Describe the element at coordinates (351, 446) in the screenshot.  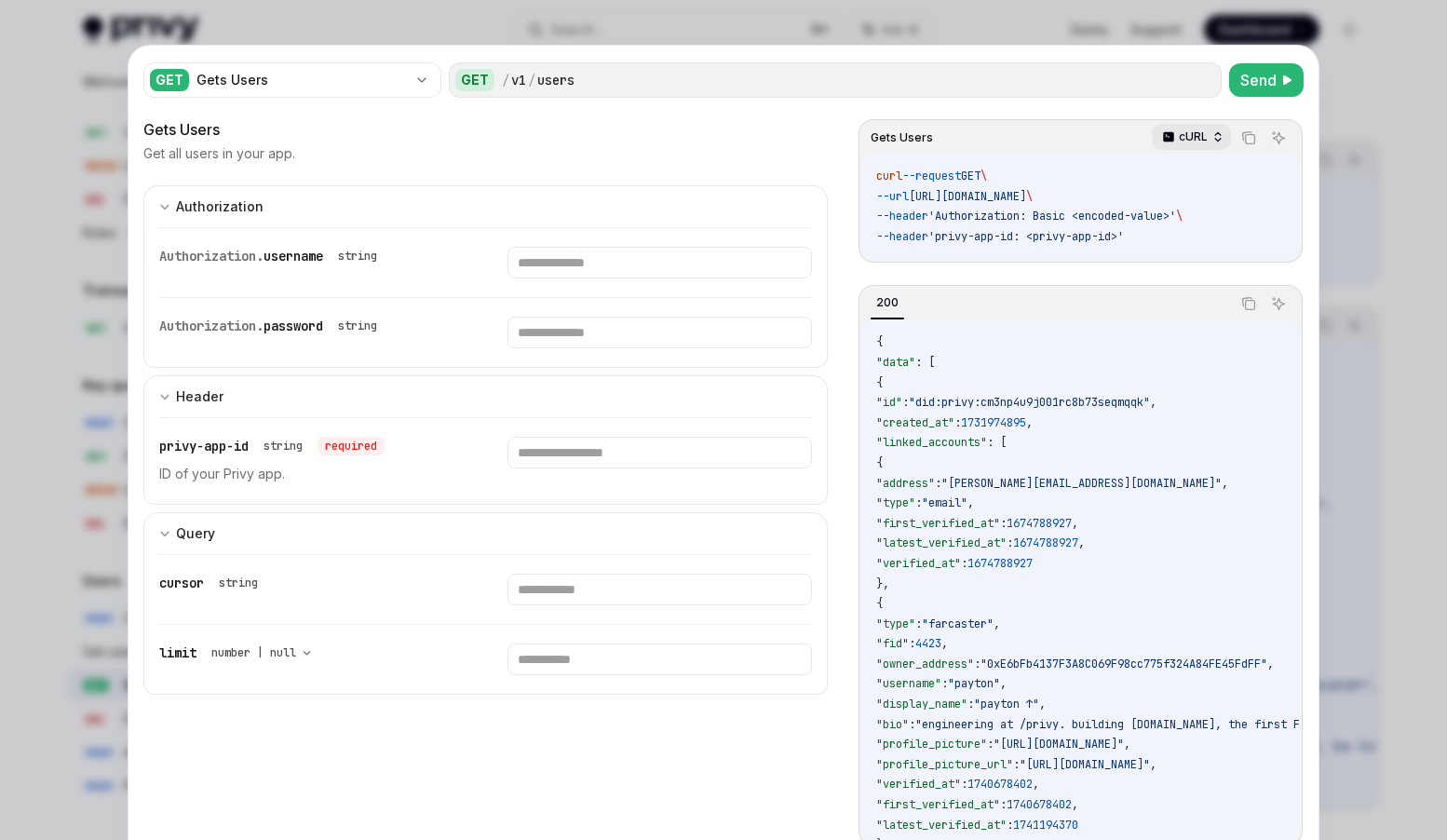
I see `div: required` at that location.